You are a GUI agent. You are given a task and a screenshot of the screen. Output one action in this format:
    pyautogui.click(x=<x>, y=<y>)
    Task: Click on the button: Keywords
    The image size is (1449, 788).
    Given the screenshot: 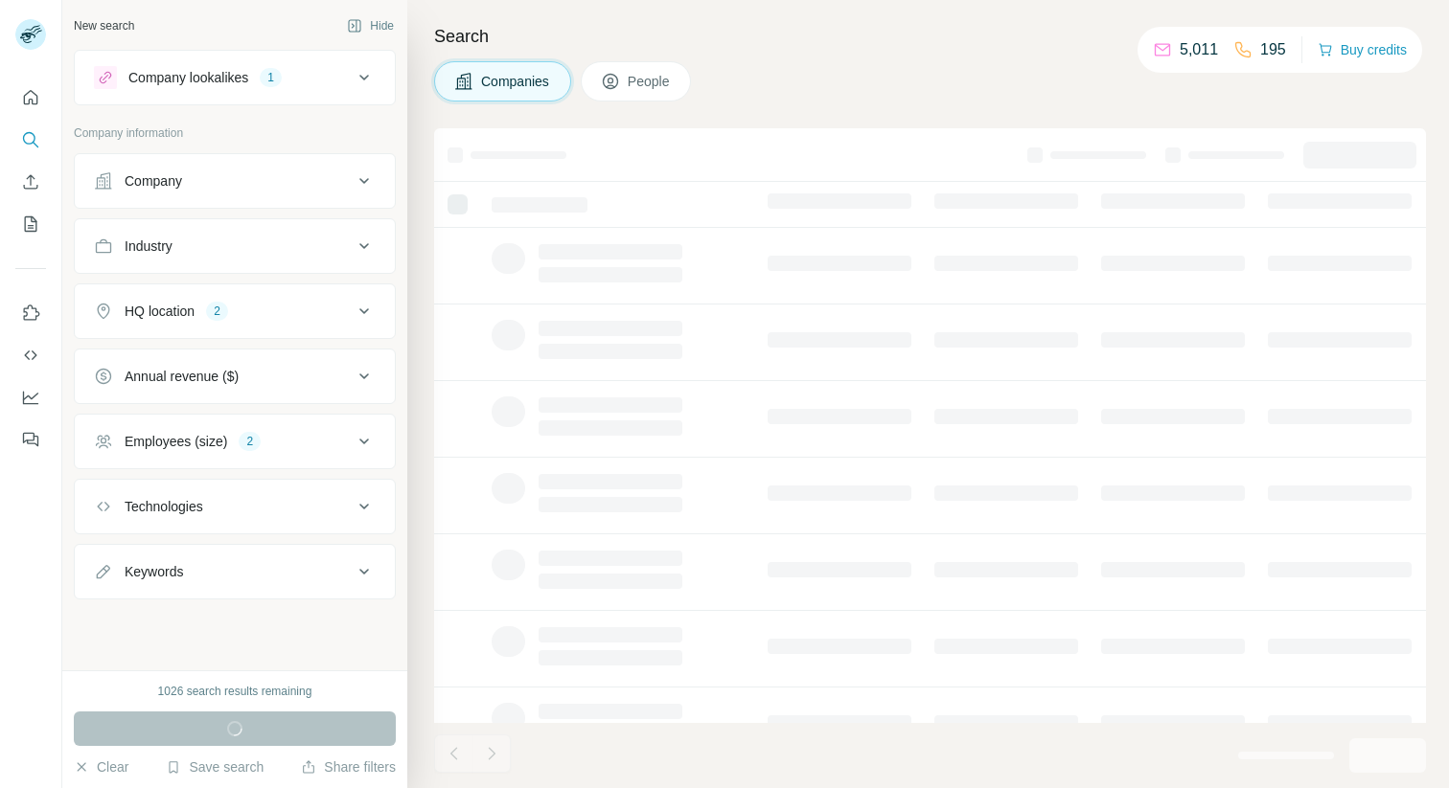 What is the action you would take?
    pyautogui.click(x=235, y=572)
    